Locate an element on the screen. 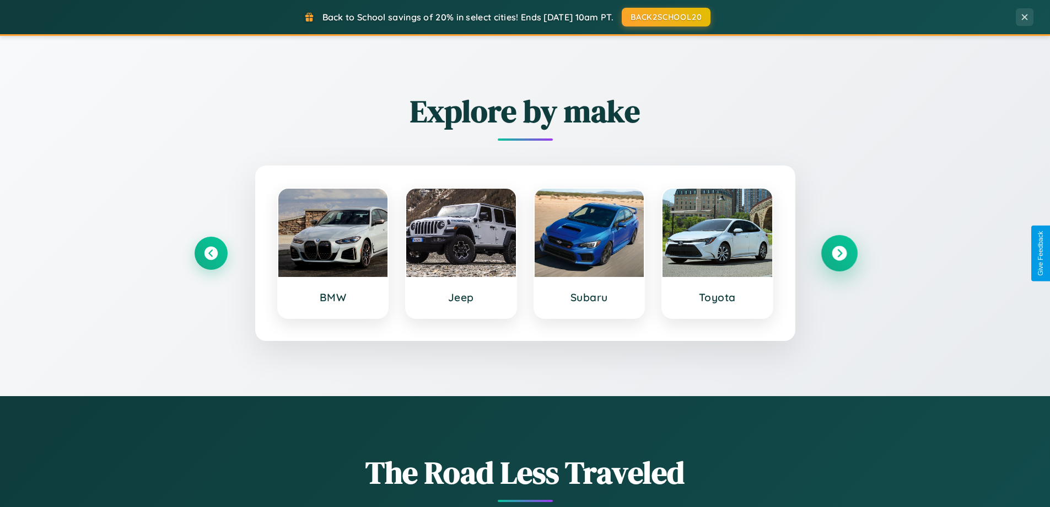 The height and width of the screenshot is (507, 1050). button: BACK2SCHOOL20 is located at coordinates (666, 17).